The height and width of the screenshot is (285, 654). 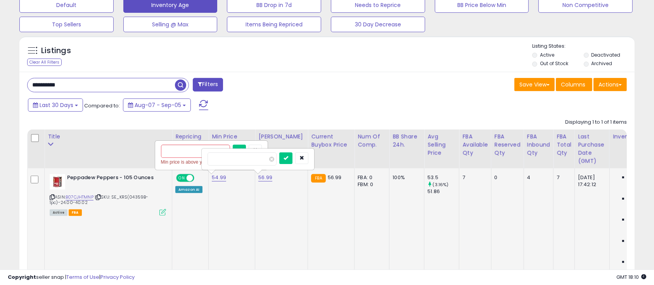 I want to click on a: Privacy Policy, so click(x=118, y=277).